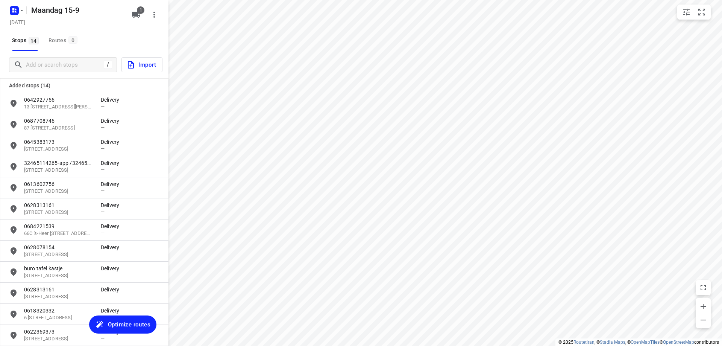 This screenshot has height=346, width=722. Describe the element at coordinates (59, 191) in the screenshot. I see `p: 24 't Zanddorp, 4335 AJ, Middelburg, NL` at that location.